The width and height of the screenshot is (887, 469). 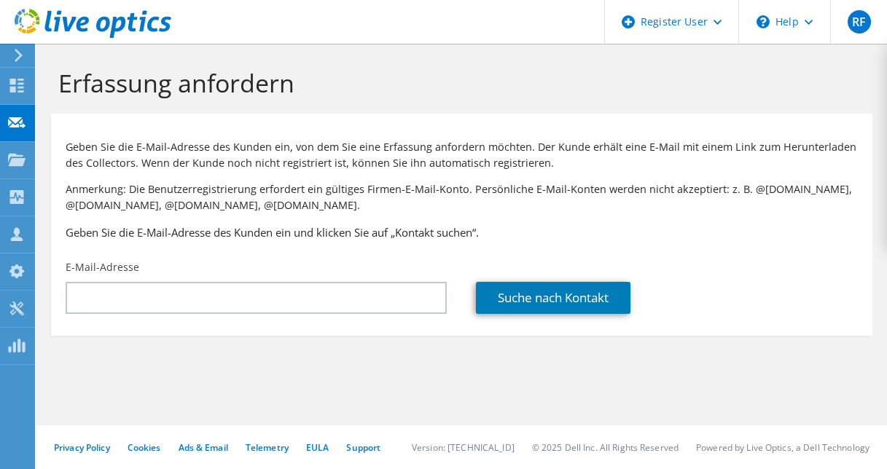 I want to click on label: E-Mail-Adresse, so click(x=102, y=267).